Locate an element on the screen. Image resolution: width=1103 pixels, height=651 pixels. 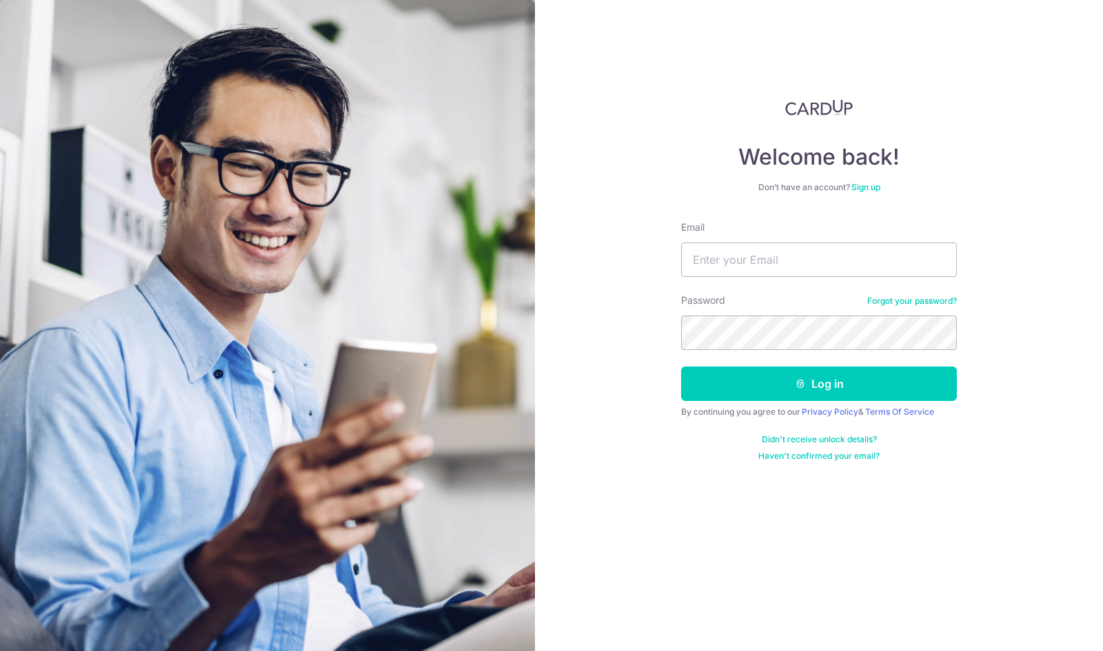
a: Terms Of Service is located at coordinates (899, 411).